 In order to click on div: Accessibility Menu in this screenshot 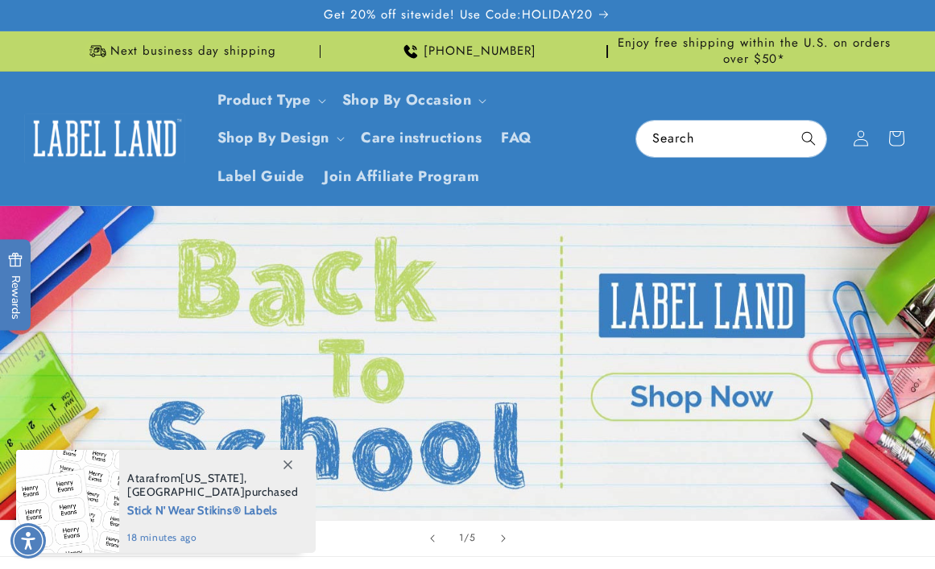, I will do `click(28, 541)`.